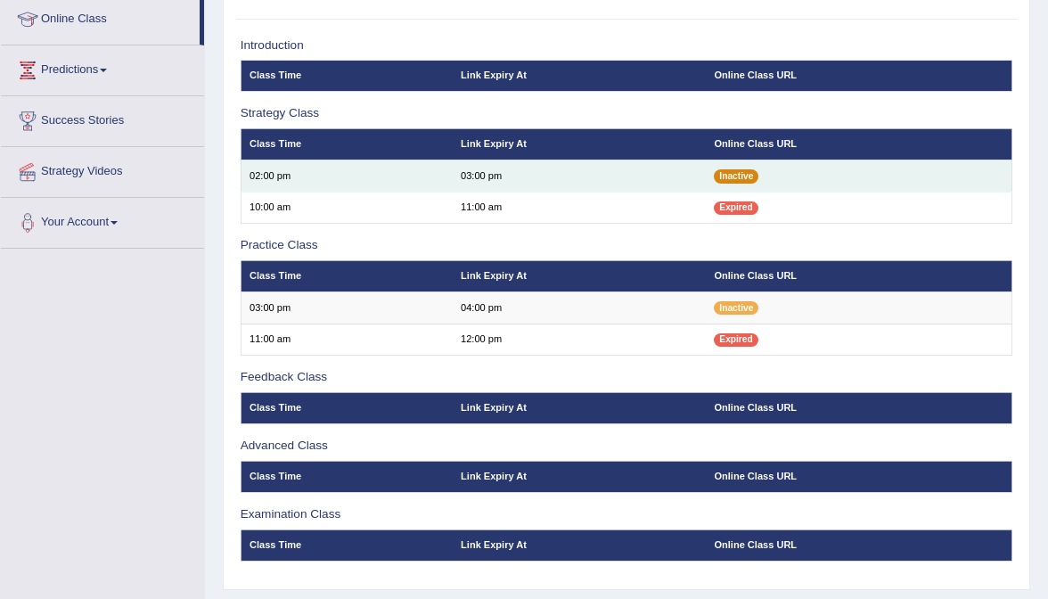  Describe the element at coordinates (579, 339) in the screenshot. I see `td: 12:00 pm` at that location.